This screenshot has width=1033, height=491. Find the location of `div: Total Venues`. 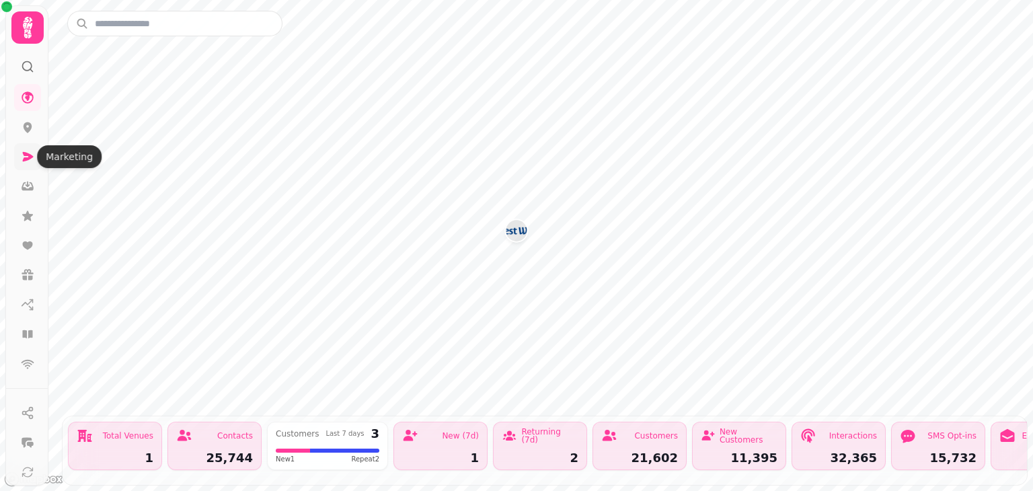

div: Total Venues is located at coordinates (128, 436).